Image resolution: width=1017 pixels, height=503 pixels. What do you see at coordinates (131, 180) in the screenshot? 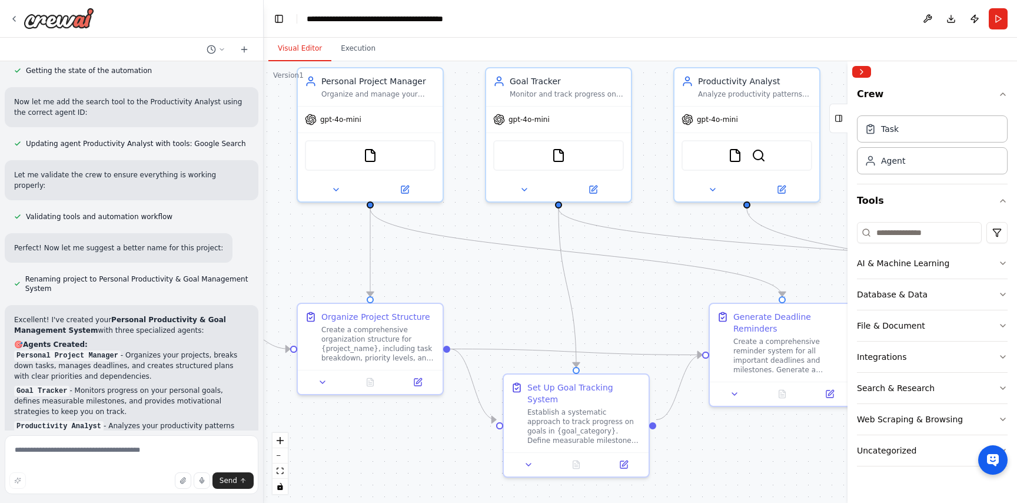
I see `p: Let me validate the crew to ensure everything is working properly:` at bounding box center [131, 180].